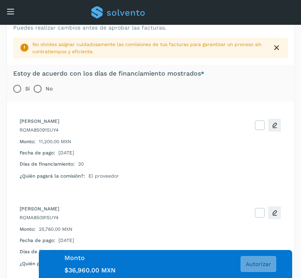  What do you see at coordinates (258, 264) in the screenshot?
I see `button: Autorizar` at bounding box center [258, 264].